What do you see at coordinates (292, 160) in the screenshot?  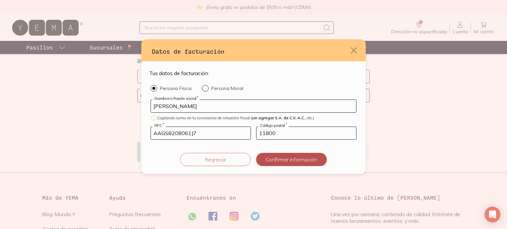 I see `button: Confirmar información` at bounding box center [292, 160].